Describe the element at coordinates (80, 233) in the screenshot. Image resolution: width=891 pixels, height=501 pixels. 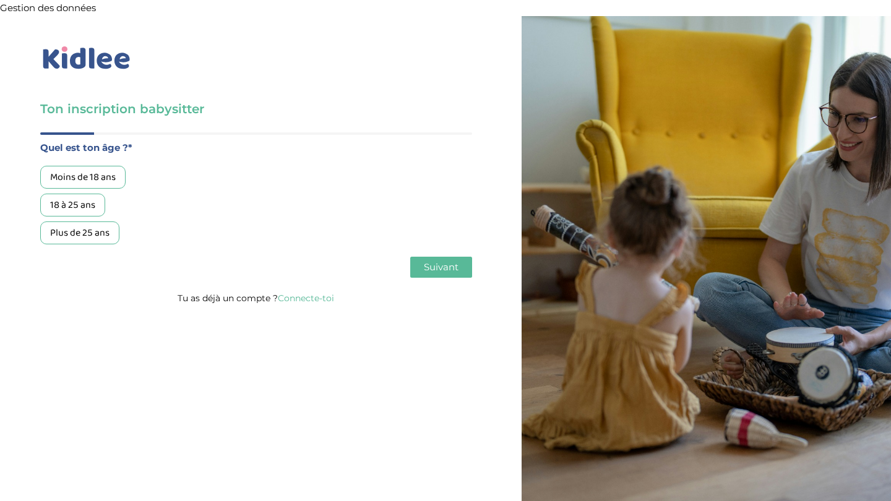
I see `div: Plus de 25 ans` at that location.